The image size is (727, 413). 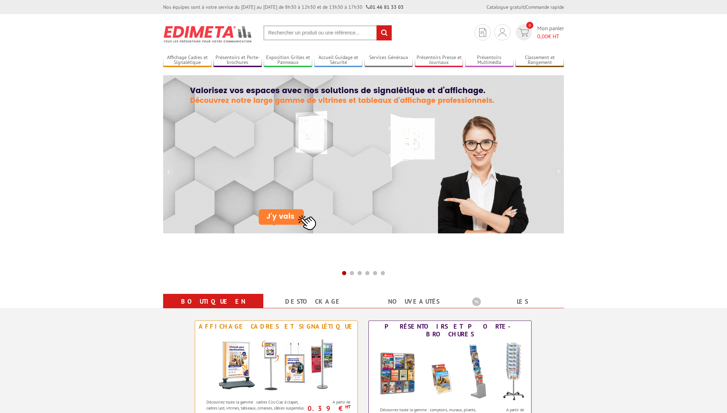 I want to click on a: Accueil Guidage et Sécurité, so click(x=339, y=60).